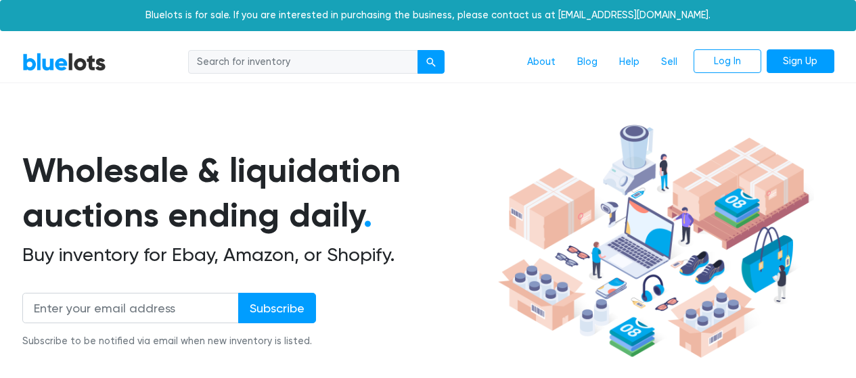  What do you see at coordinates (801, 62) in the screenshot?
I see `a: Sign Up` at bounding box center [801, 62].